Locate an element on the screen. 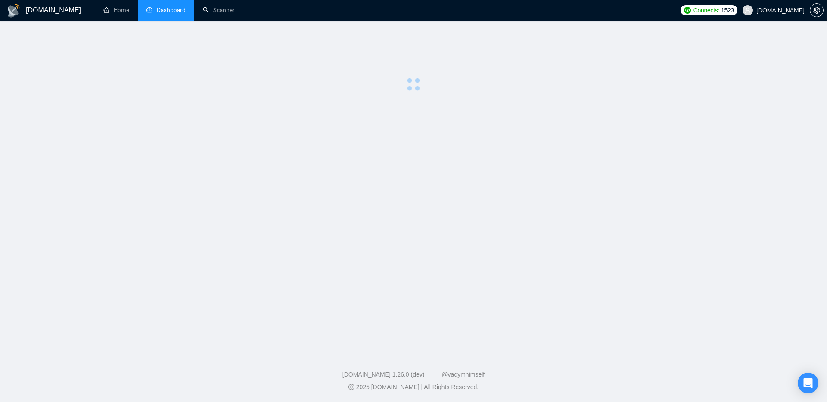 The height and width of the screenshot is (402, 827). a: setting is located at coordinates (816, 10).